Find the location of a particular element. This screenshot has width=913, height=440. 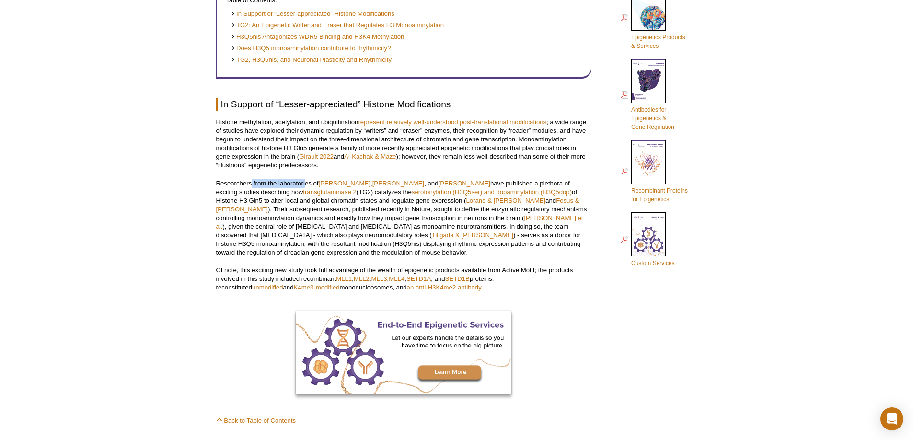

a: MLL4 is located at coordinates (396, 278).